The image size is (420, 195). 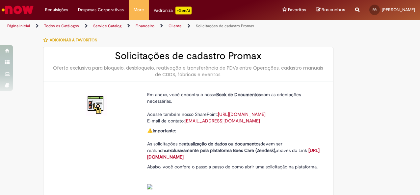 I want to click on a: Todos os Catálogos, so click(x=61, y=26).